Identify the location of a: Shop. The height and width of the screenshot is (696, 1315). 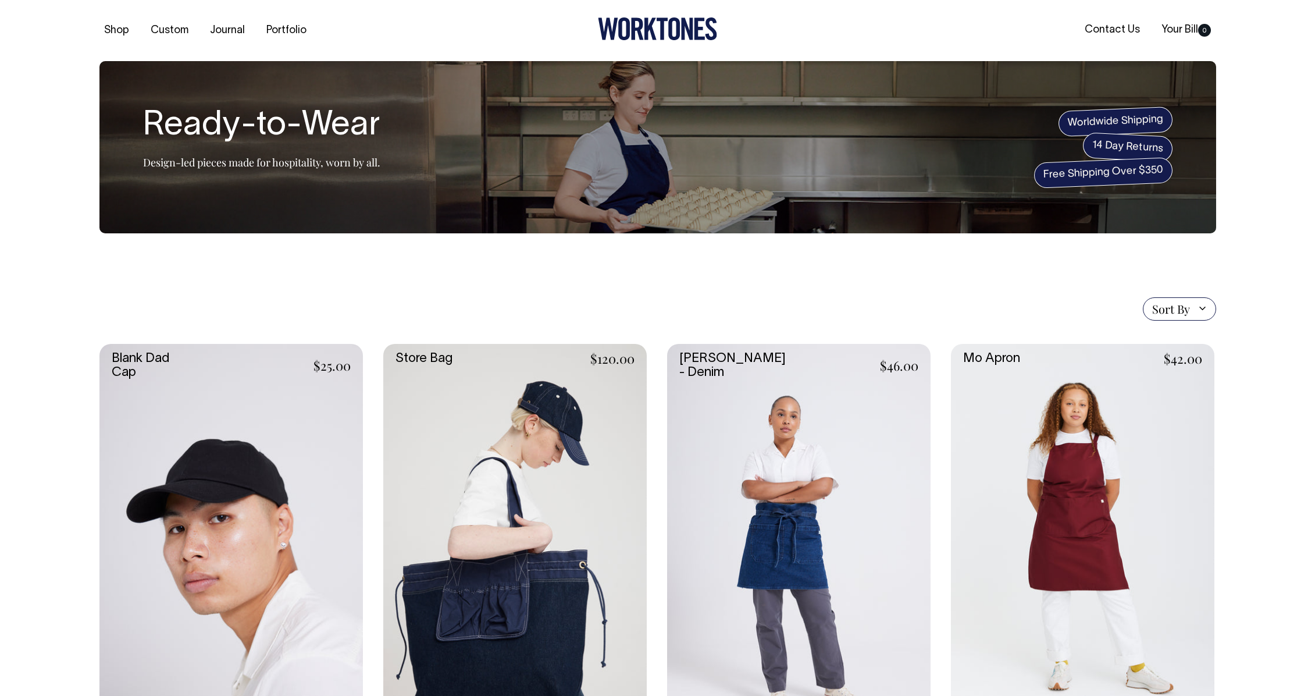
(116, 30).